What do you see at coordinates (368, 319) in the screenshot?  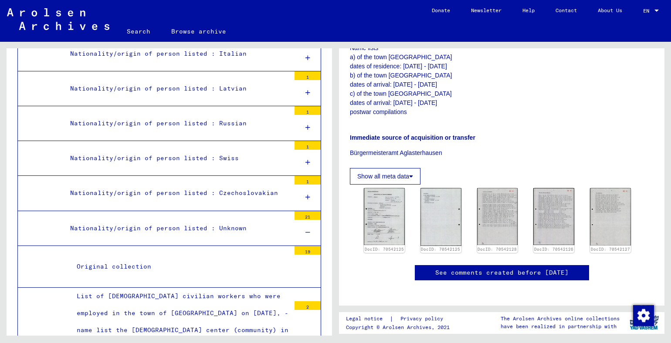 I see `a: Legal notice` at bounding box center [368, 319].